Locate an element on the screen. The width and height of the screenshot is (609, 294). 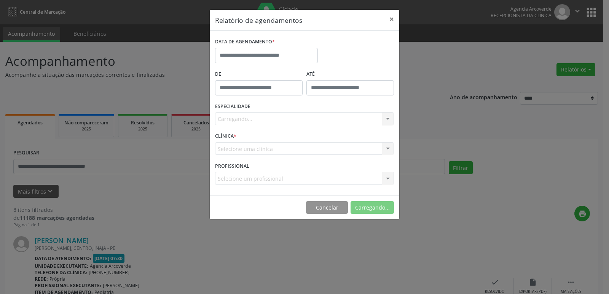
h5: Relatório de agendamentos is located at coordinates (258, 20).